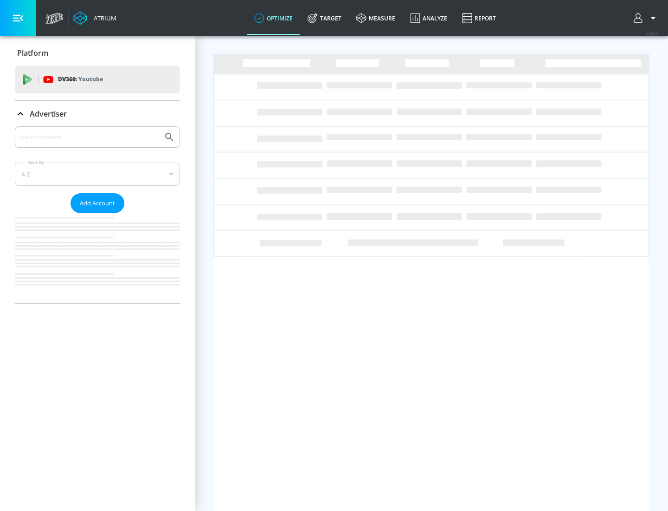  I want to click on a: Report, so click(479, 18).